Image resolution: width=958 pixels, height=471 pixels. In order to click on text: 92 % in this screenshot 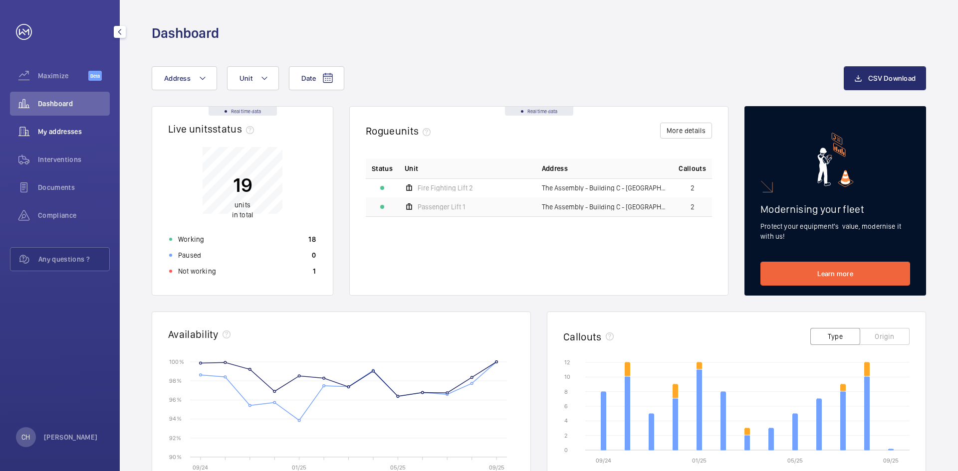, I will do `click(175, 438)`.